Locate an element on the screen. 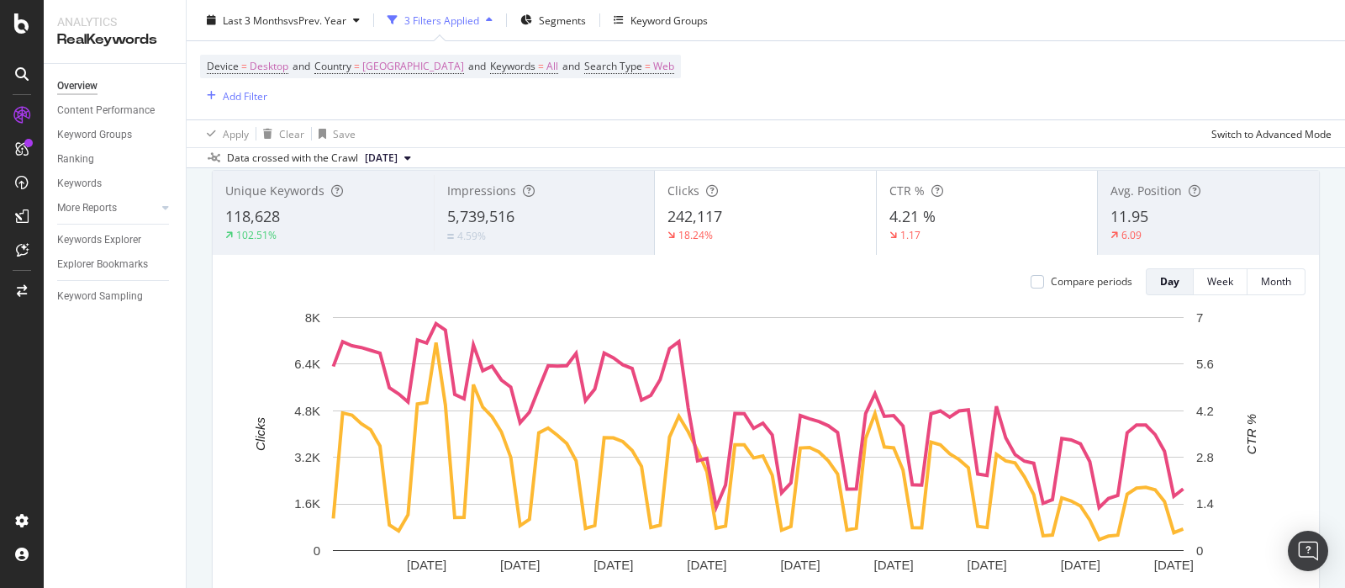 This screenshot has height=588, width=1345. text: 1.6K is located at coordinates (307, 503).